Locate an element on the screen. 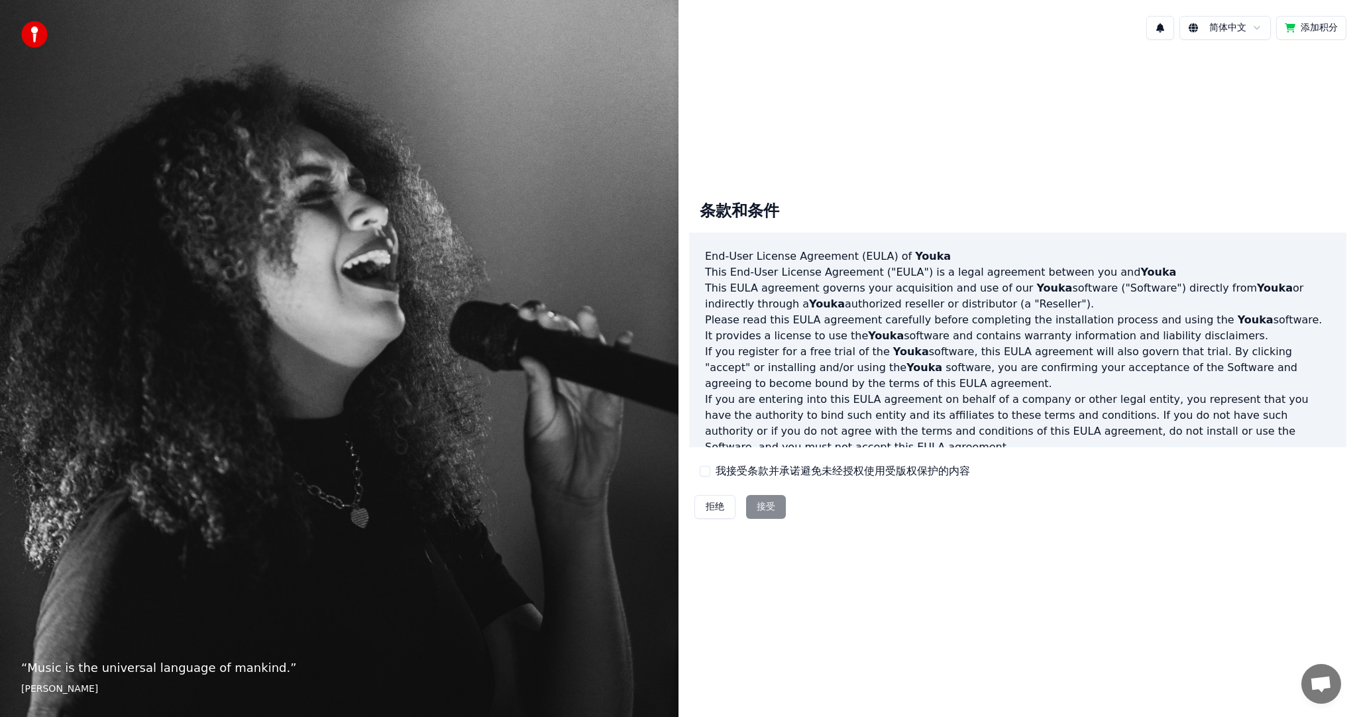 The width and height of the screenshot is (1357, 717). h3: End-User License Agreement (EULA) of is located at coordinates (1018, 256).